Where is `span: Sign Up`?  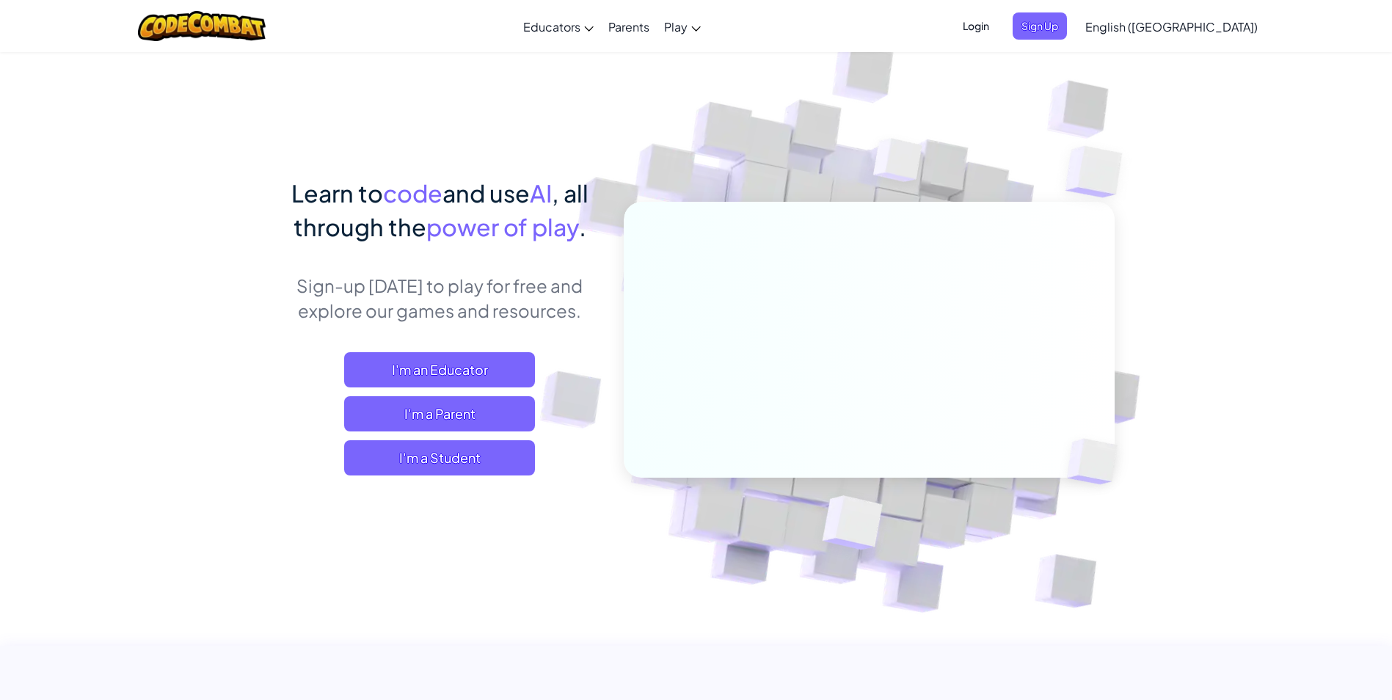 span: Sign Up is located at coordinates (1040, 26).